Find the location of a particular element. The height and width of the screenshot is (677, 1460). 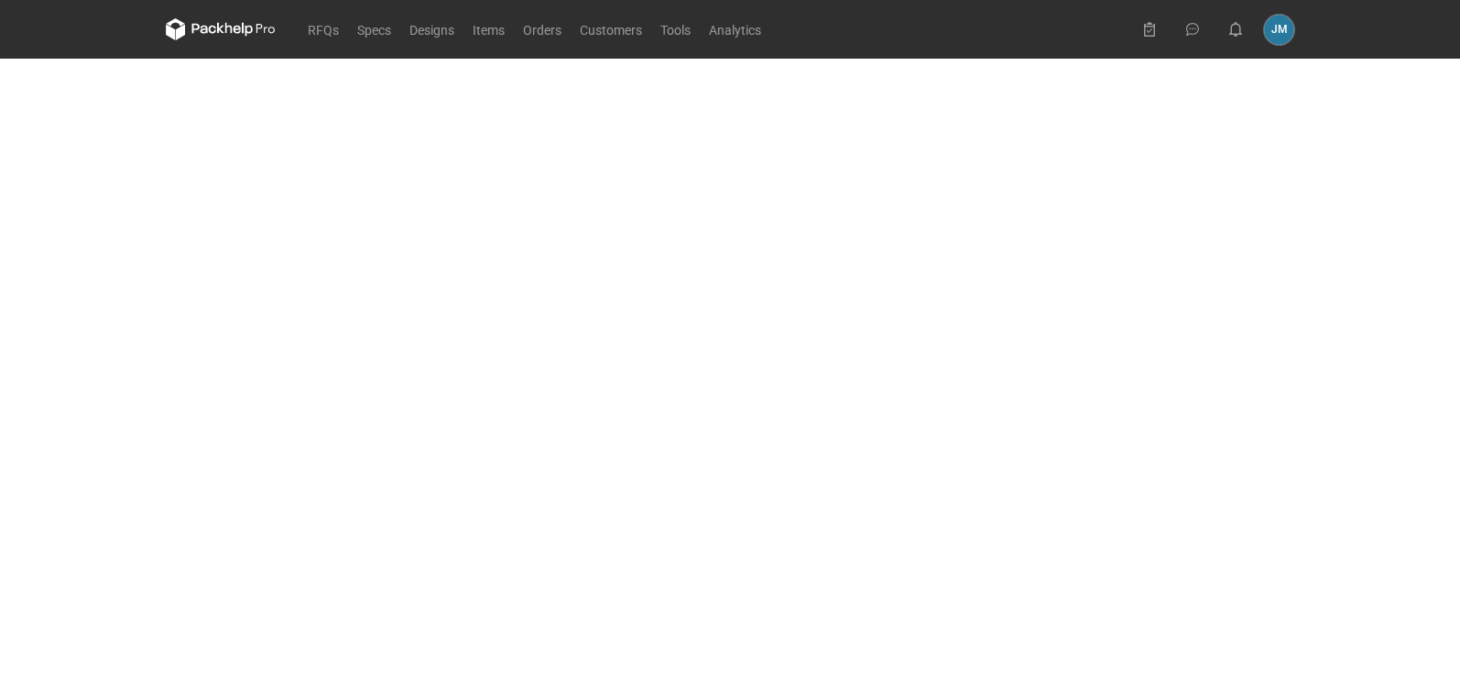

a: Specs is located at coordinates (374, 29).